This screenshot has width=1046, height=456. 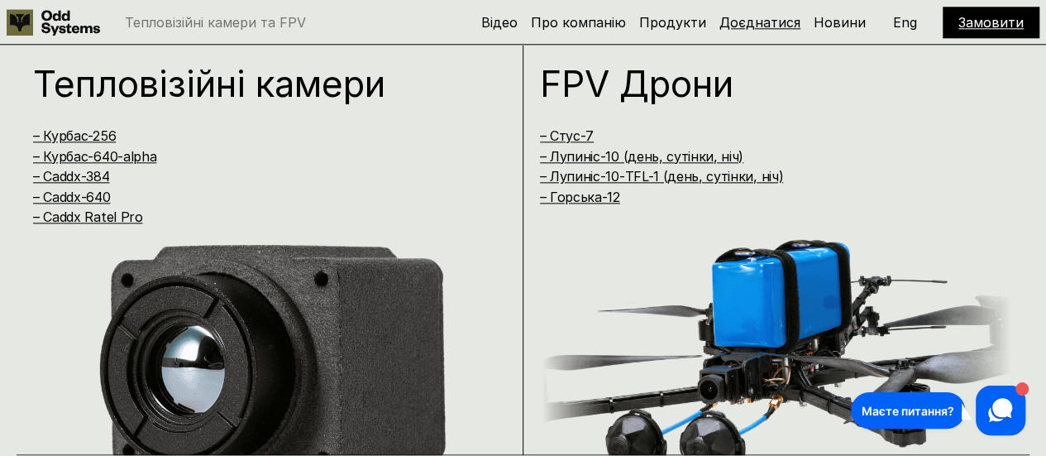 I want to click on a: – Caddx Ratel Pro, so click(x=88, y=217).